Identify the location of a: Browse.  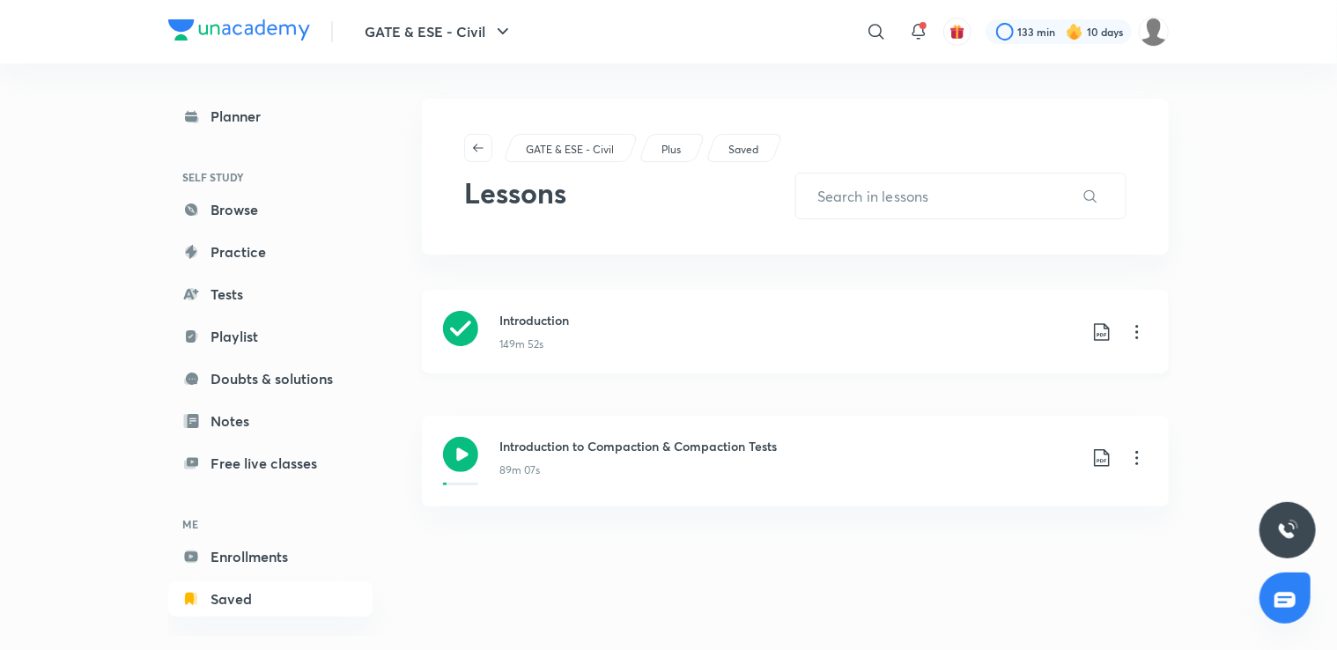
(270, 210).